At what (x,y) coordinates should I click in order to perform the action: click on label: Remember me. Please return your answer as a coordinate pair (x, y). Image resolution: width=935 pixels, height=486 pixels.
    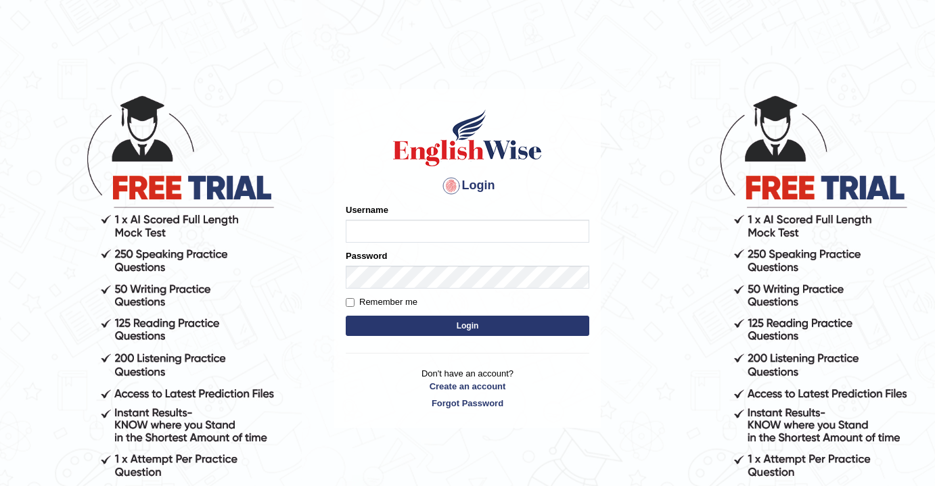
    Looking at the image, I should click on (381, 302).